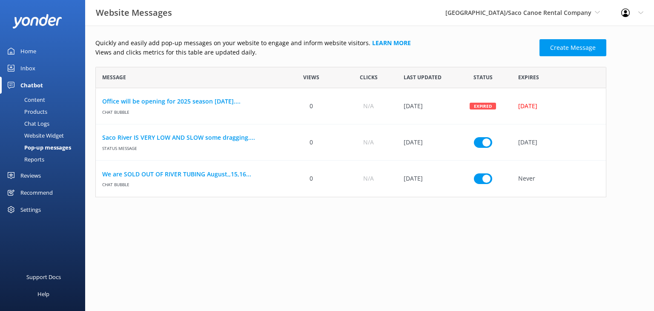  Describe the element at coordinates (368, 77) in the screenshot. I see `span: Clicks` at that location.